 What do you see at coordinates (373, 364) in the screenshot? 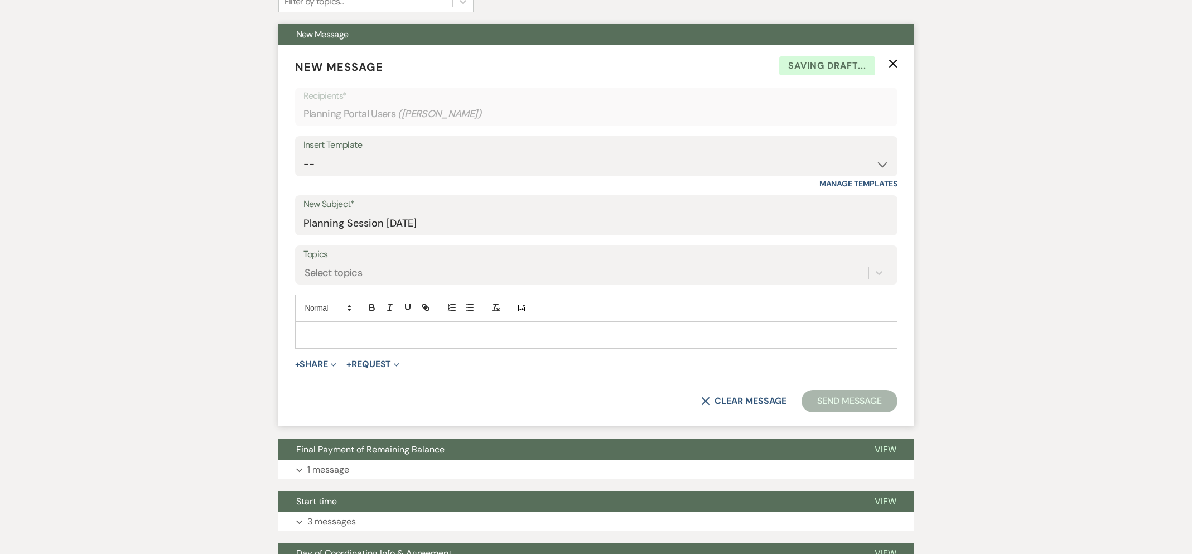
I see `button: Request` at bounding box center [373, 364].